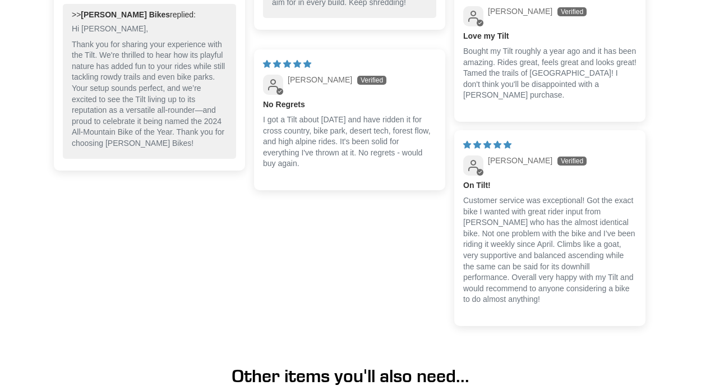  I want to click on b: Love my Tilt, so click(550, 36).